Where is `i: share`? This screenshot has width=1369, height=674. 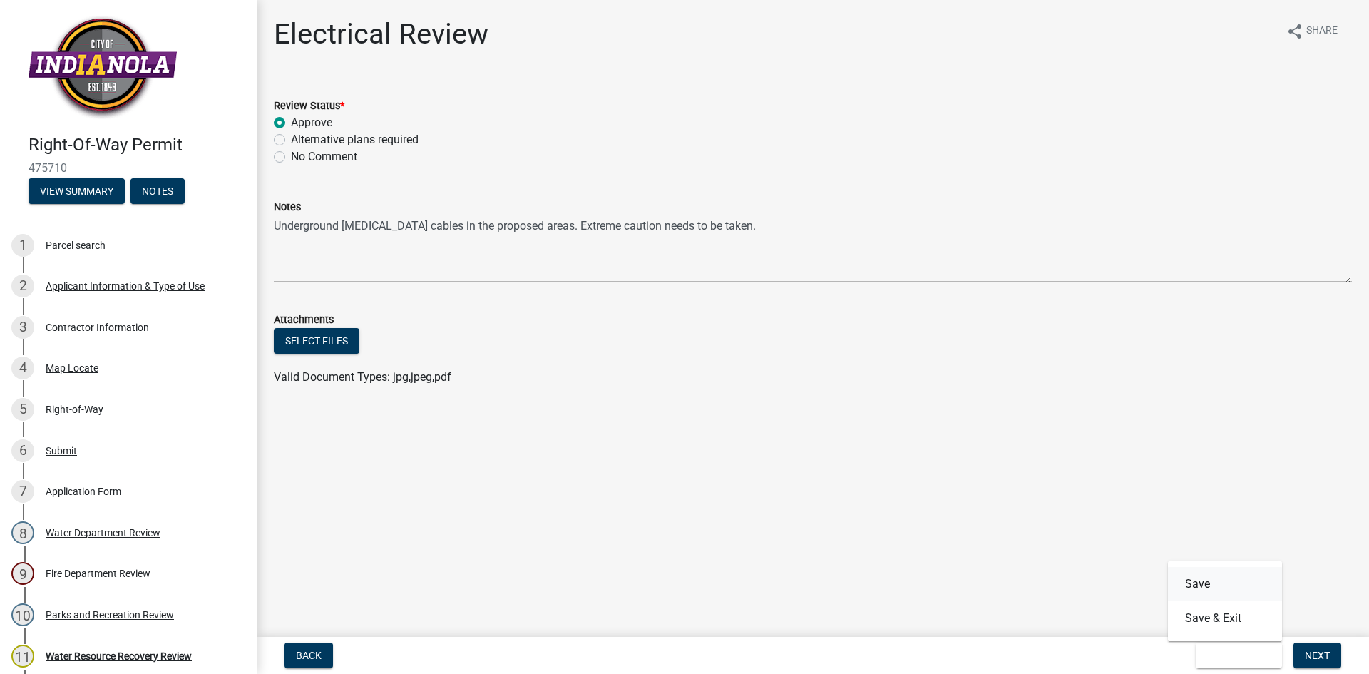
i: share is located at coordinates (1294, 31).